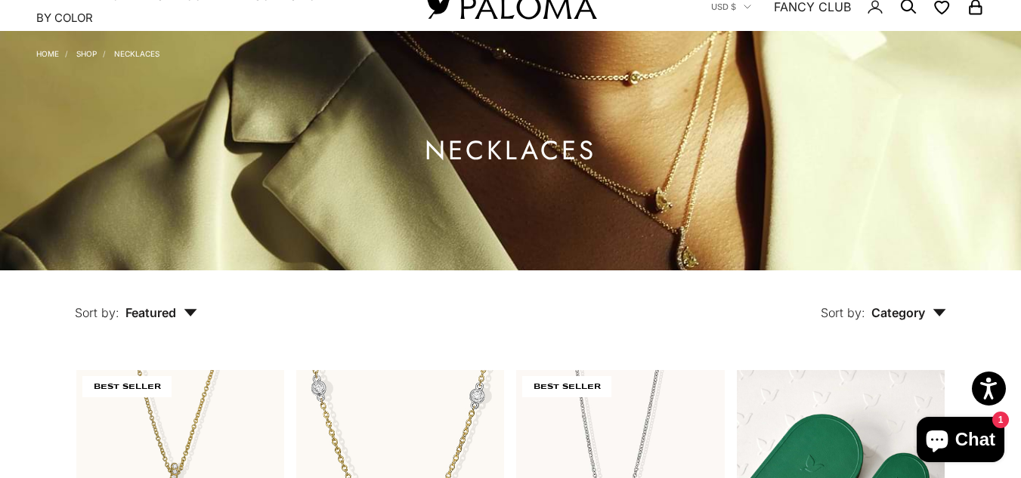  I want to click on summary: By Color, so click(64, 18).